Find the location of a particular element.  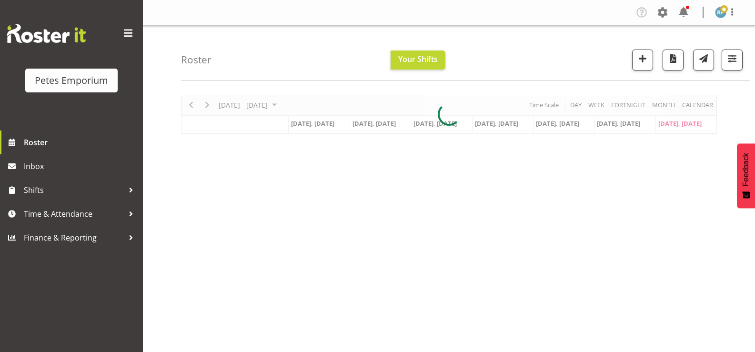

button: Your Shifts is located at coordinates (417, 60).